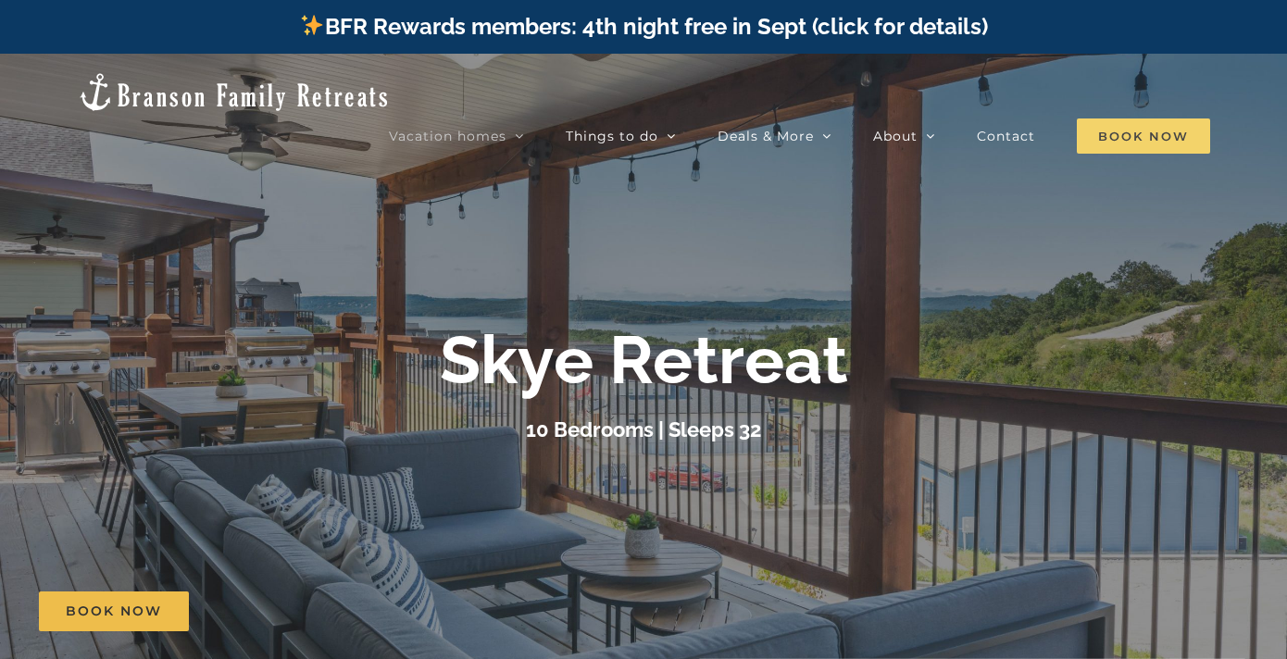 The width and height of the screenshot is (1287, 659). I want to click on img: Branson Family Retreats Logo, so click(233, 92).